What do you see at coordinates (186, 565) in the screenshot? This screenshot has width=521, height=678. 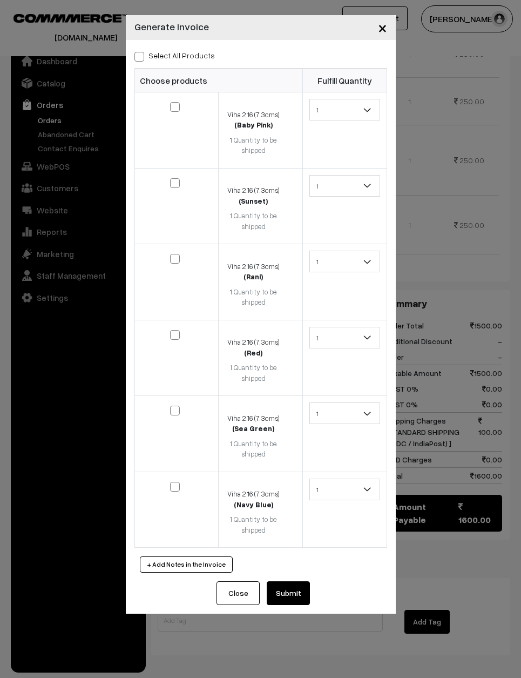 I see `button: + Add Notes in the Invoice` at bounding box center [186, 565].